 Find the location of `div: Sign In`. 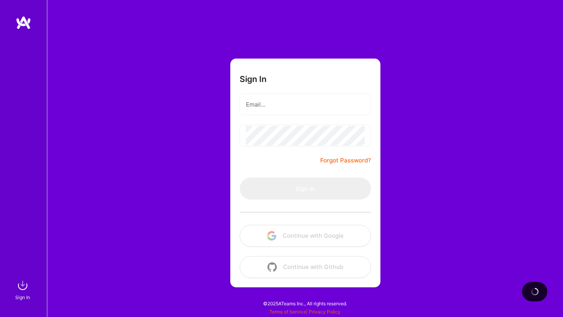

div: Sign In is located at coordinates (23, 297).